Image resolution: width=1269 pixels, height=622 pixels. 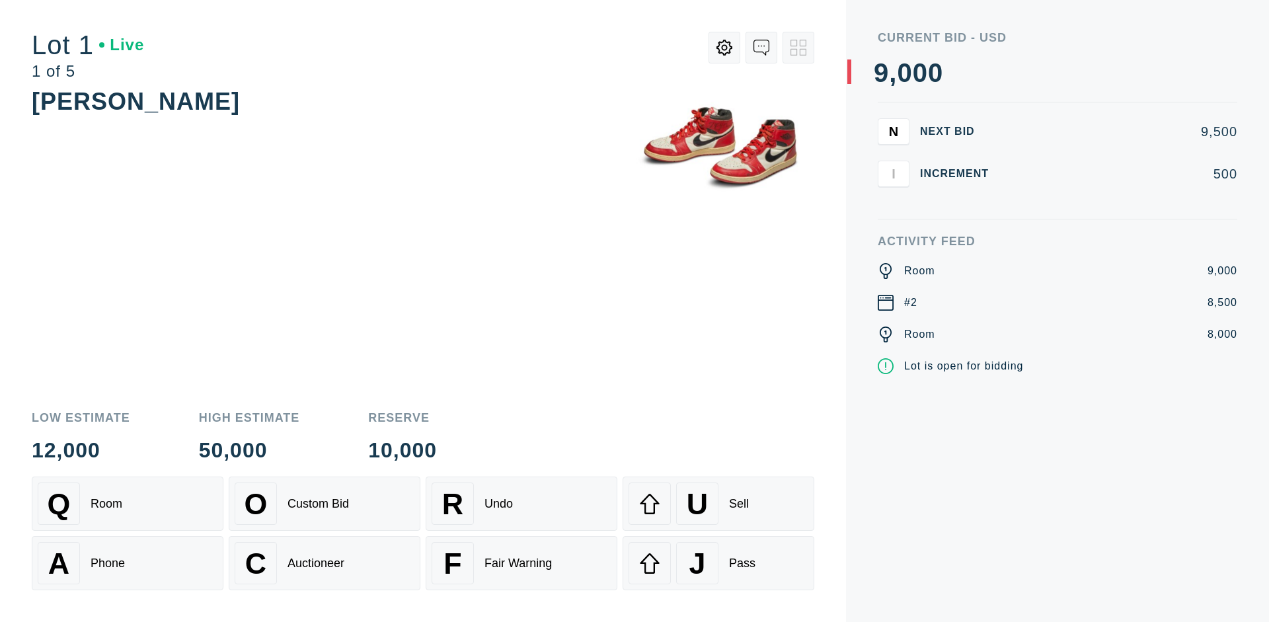 I want to click on button: QRoom, so click(x=128, y=504).